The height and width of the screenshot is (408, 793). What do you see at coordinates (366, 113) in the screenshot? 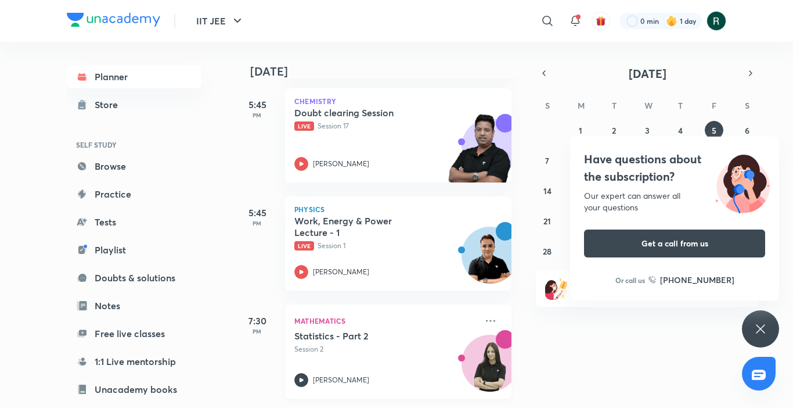
I see `h5: Doubt clearing Session` at bounding box center [366, 113].